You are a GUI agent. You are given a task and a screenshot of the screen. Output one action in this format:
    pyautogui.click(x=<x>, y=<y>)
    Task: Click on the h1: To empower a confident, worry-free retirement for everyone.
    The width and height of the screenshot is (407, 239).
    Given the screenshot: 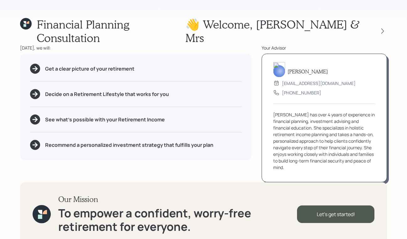 What is the action you would take?
    pyautogui.click(x=178, y=220)
    